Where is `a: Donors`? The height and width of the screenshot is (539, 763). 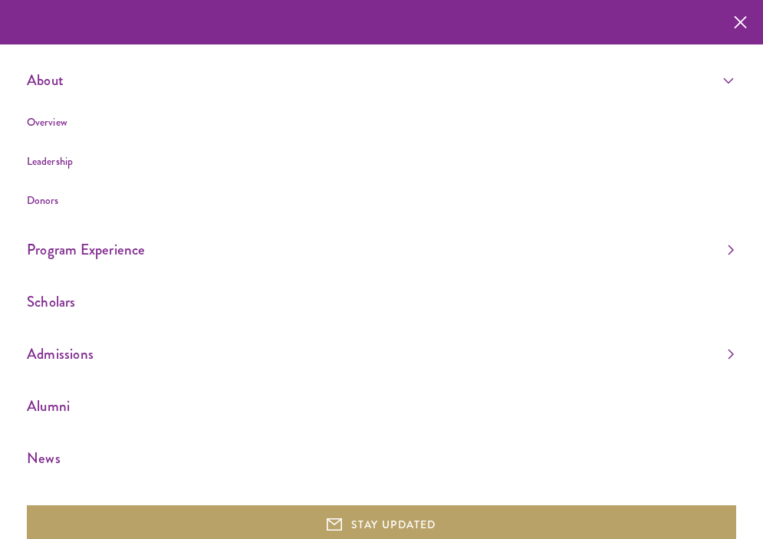 a: Donors is located at coordinates (43, 200).